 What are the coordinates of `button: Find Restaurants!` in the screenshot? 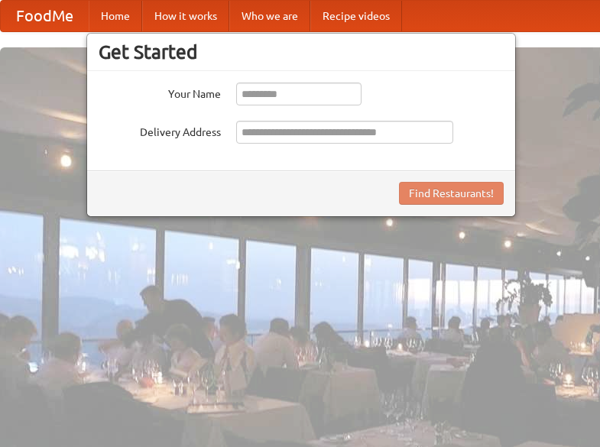 It's located at (451, 193).